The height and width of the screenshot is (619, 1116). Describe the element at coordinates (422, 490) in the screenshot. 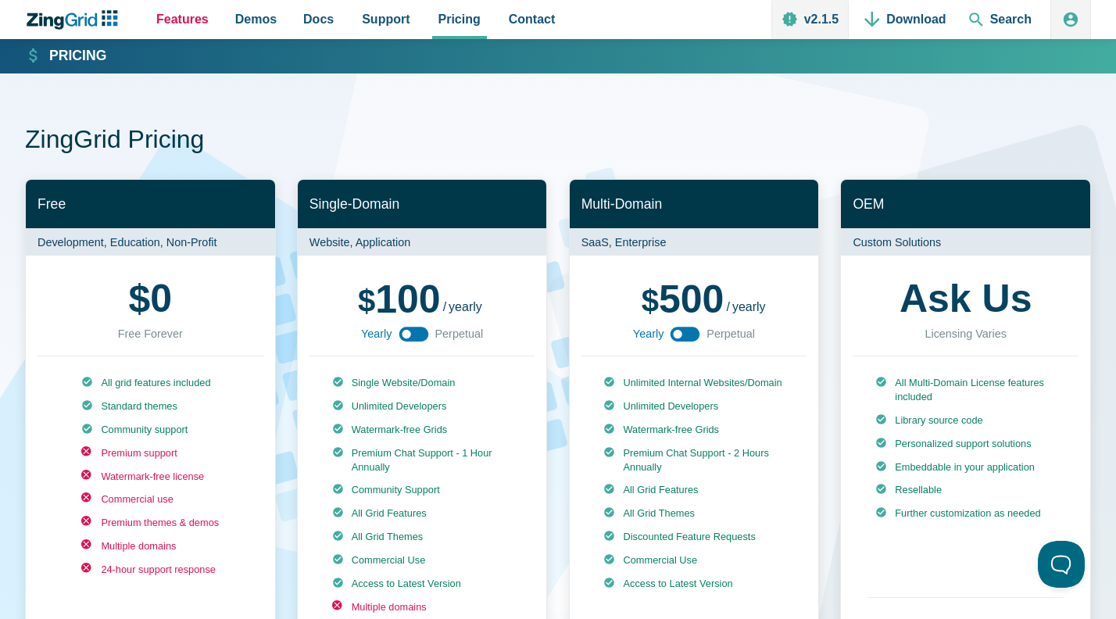

I see `li: Community Support` at that location.